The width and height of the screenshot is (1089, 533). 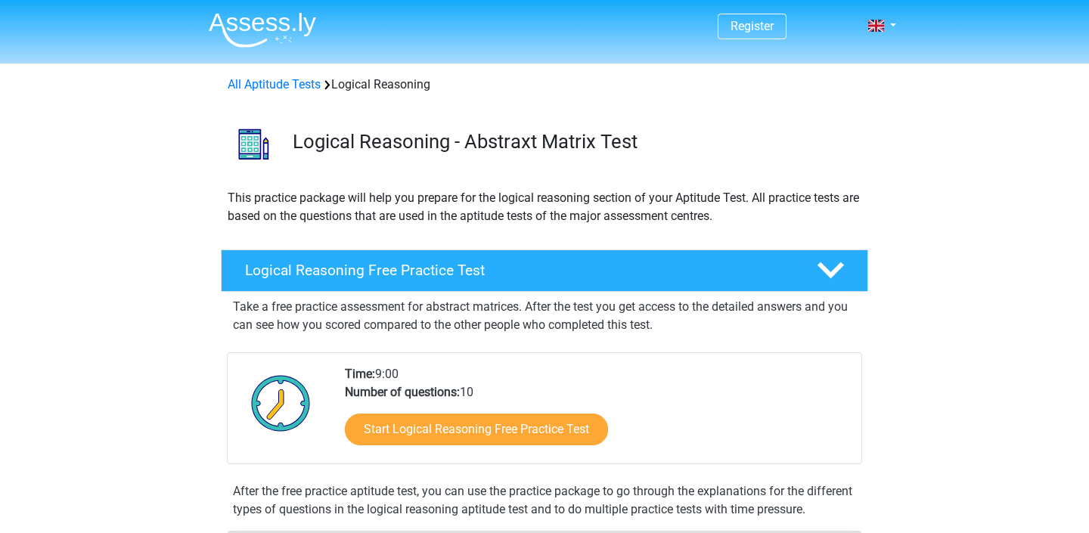 I want to click on h4: Logical Reasoning Free Practice Test, so click(x=519, y=270).